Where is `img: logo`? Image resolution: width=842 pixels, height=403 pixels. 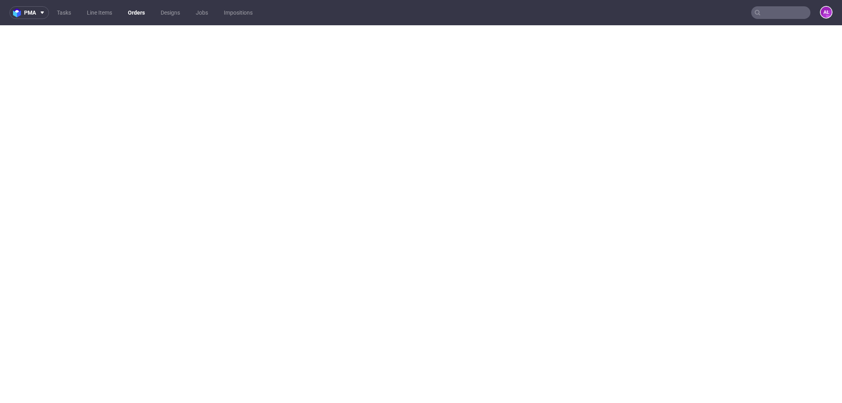
img: logo is located at coordinates (19, 13).